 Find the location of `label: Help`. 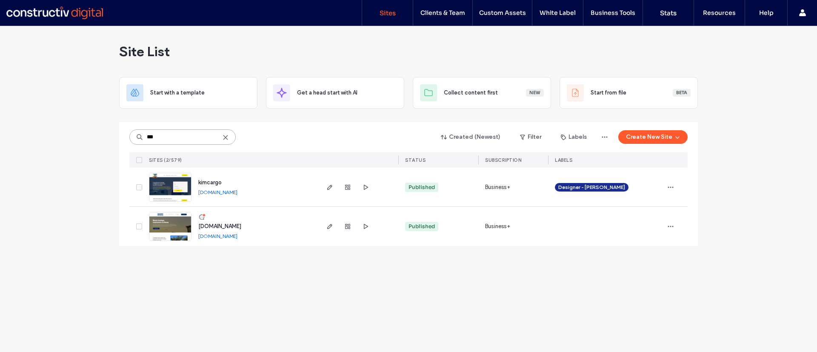

label: Help is located at coordinates (766, 13).